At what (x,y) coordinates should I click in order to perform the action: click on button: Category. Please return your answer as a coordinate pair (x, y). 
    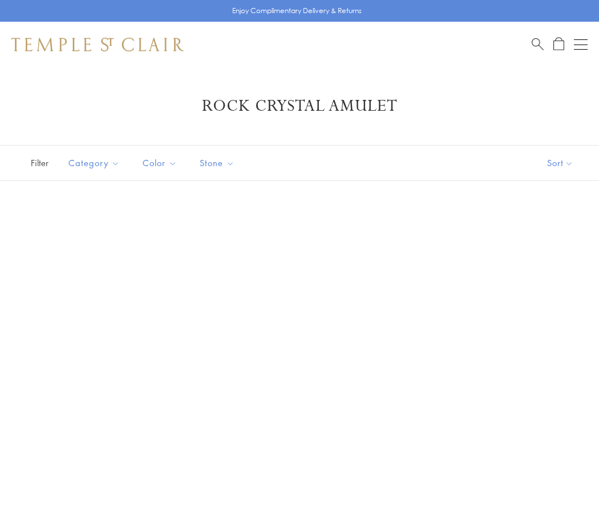
    Looking at the image, I should click on (94, 163).